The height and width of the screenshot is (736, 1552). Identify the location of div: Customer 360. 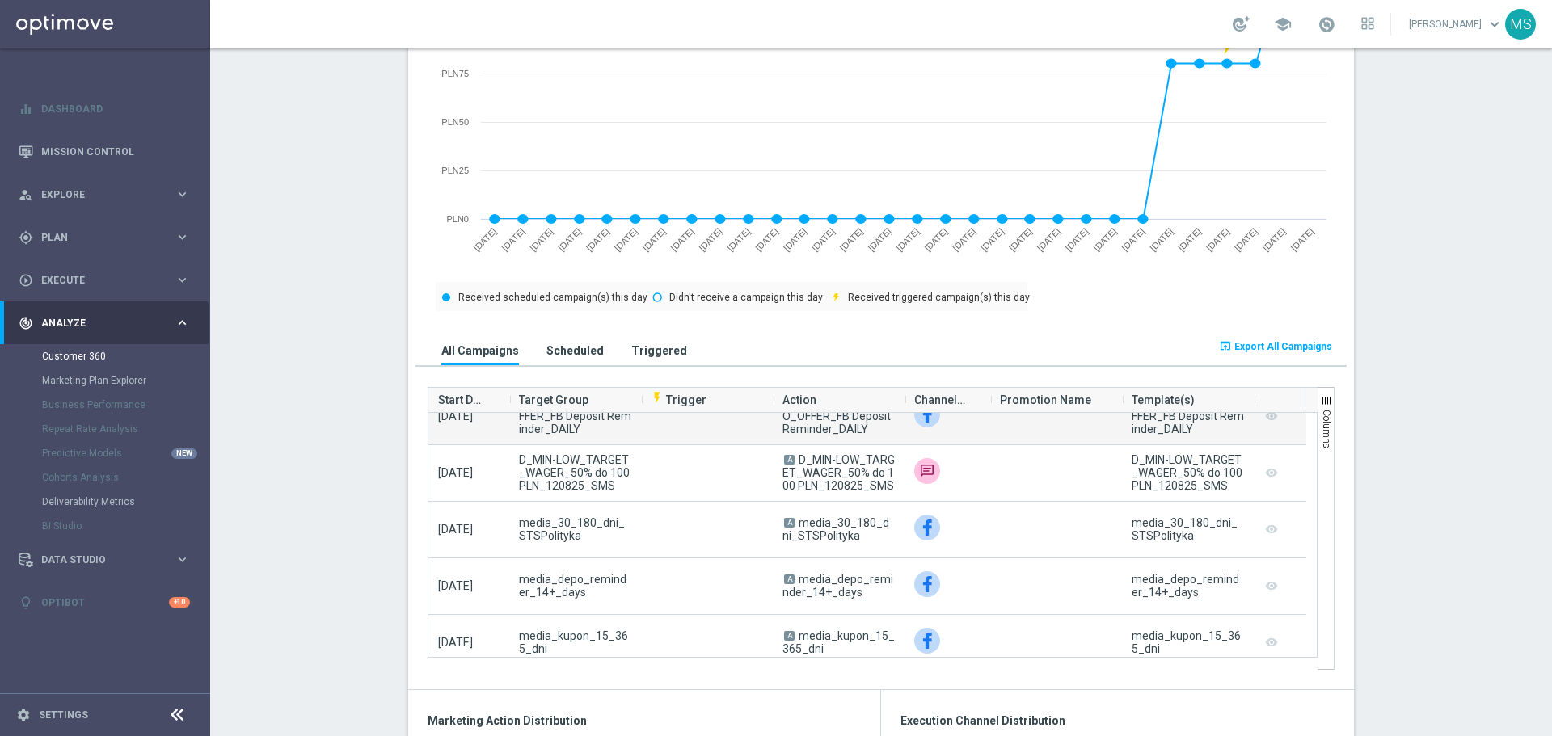
(125, 356).